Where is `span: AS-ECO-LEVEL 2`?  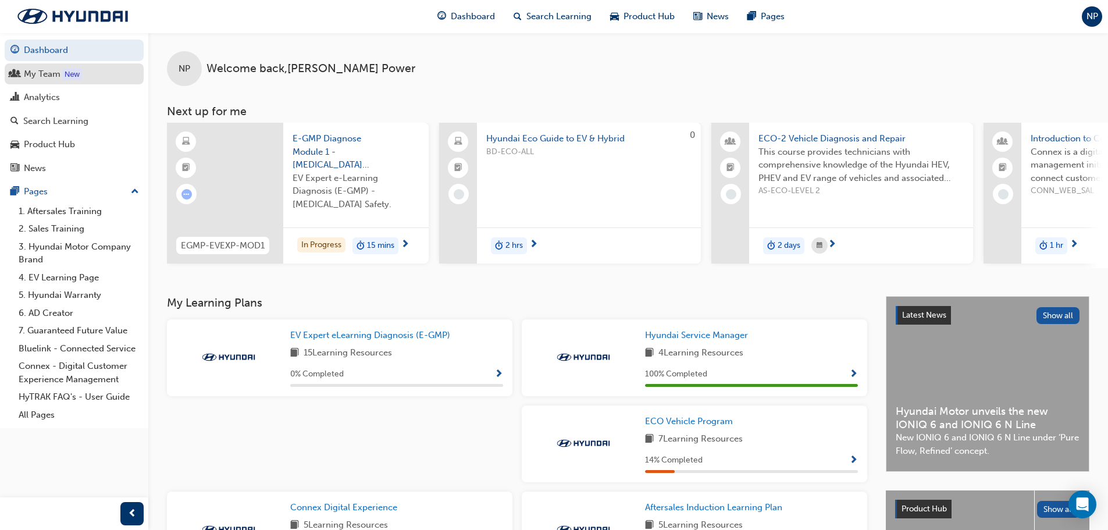
span: AS-ECO-LEVEL 2 is located at coordinates (861, 191).